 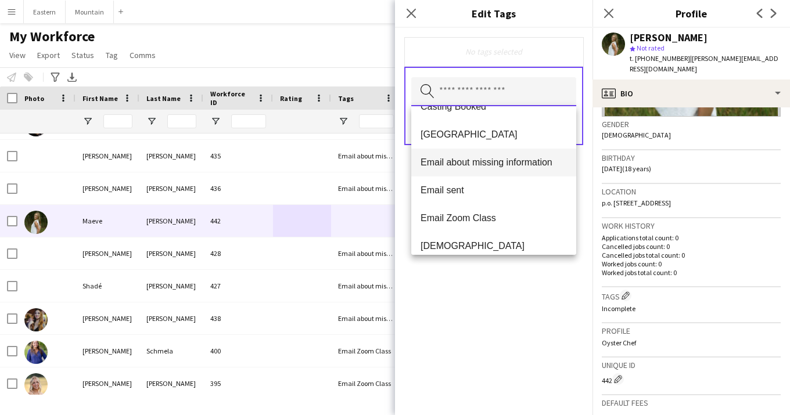 I want to click on p: Worked jobs total count: 0, so click(x=691, y=272).